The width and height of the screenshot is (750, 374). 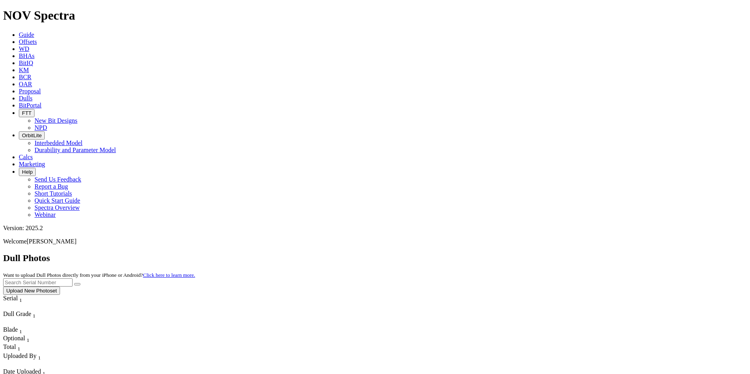 I want to click on a: Dulls, so click(x=25, y=98).